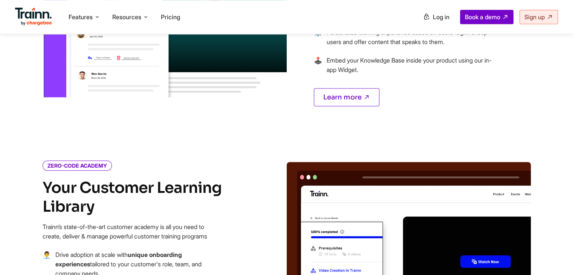  I want to click on span: Sign up, so click(534, 17).